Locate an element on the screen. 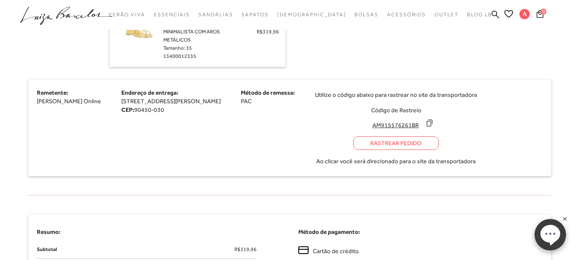  span: Sandálias is located at coordinates (216, 15).